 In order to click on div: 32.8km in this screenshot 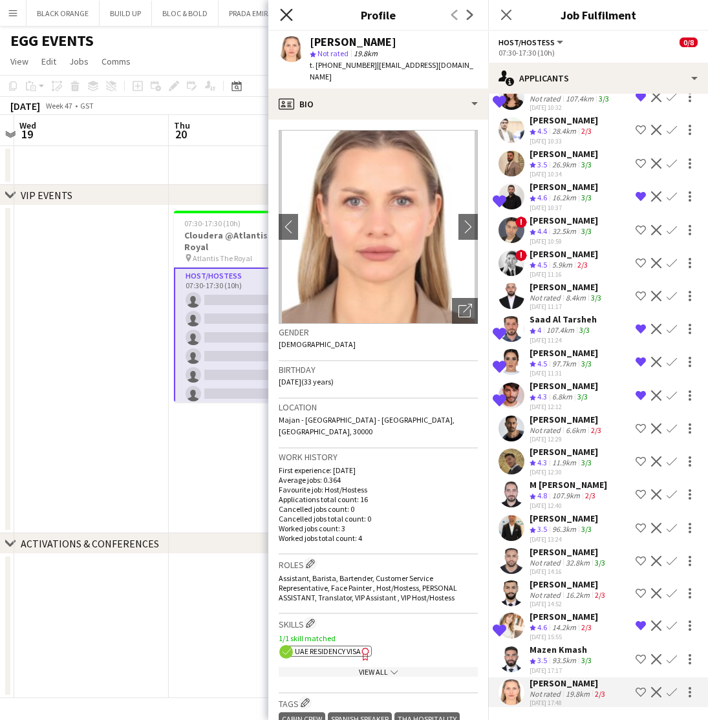, I will do `click(577, 562)`.